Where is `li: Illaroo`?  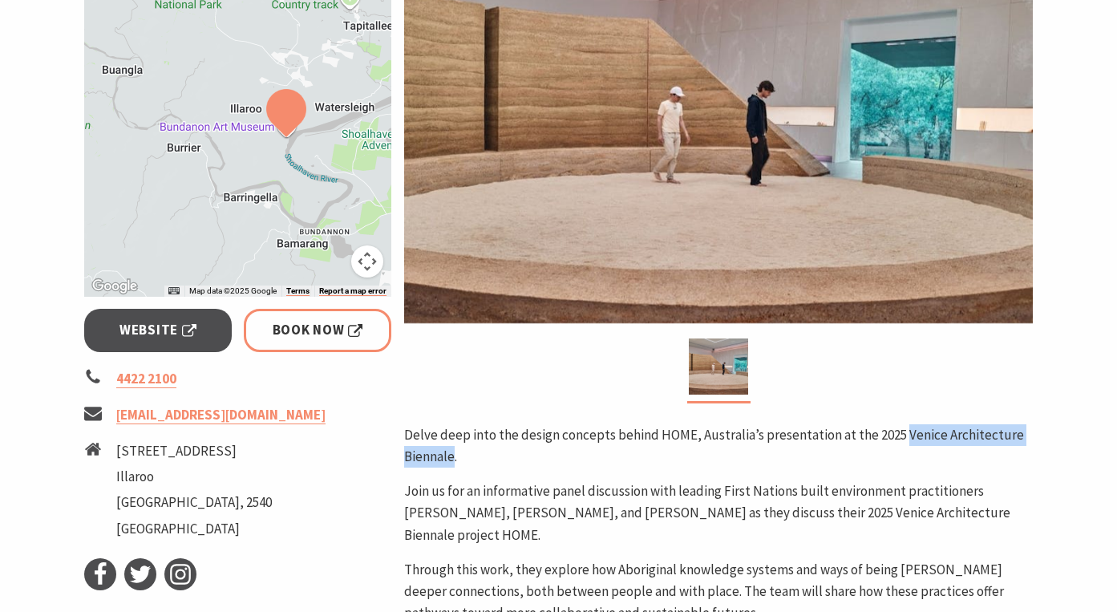
li: Illaroo is located at coordinates (194, 476).